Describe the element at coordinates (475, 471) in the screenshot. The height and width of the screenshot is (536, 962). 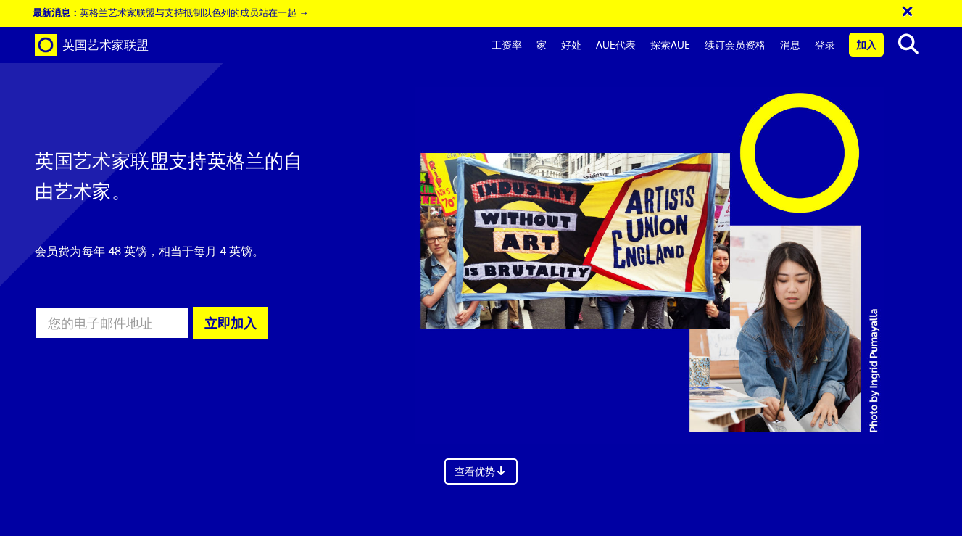
I see `font: 查看优势` at that location.